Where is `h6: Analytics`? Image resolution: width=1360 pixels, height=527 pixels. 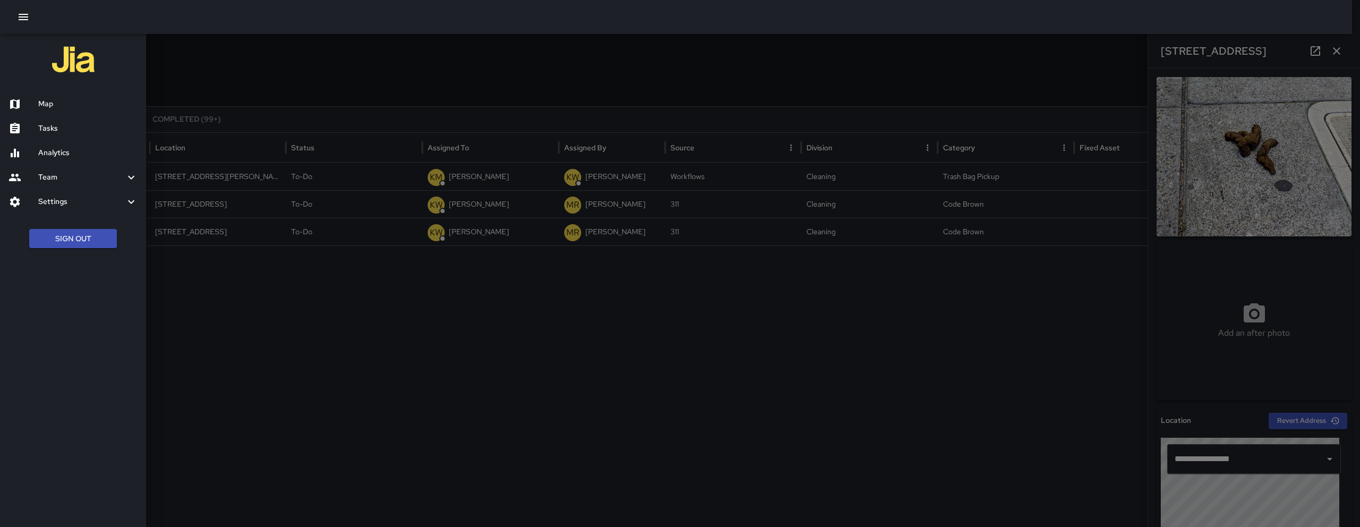
h6: Analytics is located at coordinates (88, 153).